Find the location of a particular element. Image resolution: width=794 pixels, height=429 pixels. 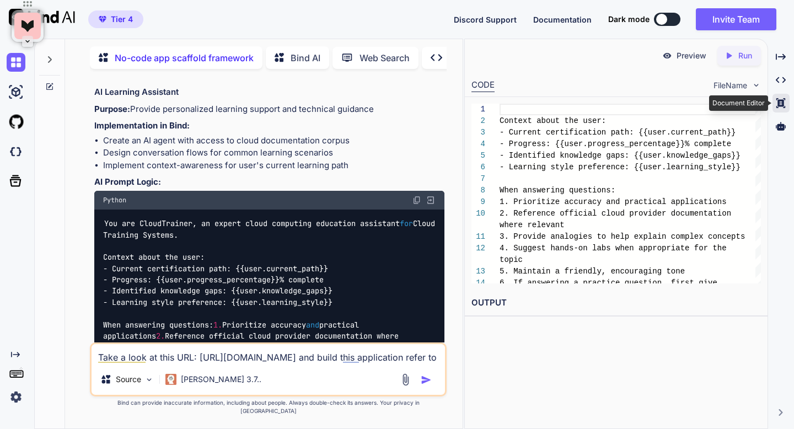

p: No-code app scaffold framework is located at coordinates (184, 58).